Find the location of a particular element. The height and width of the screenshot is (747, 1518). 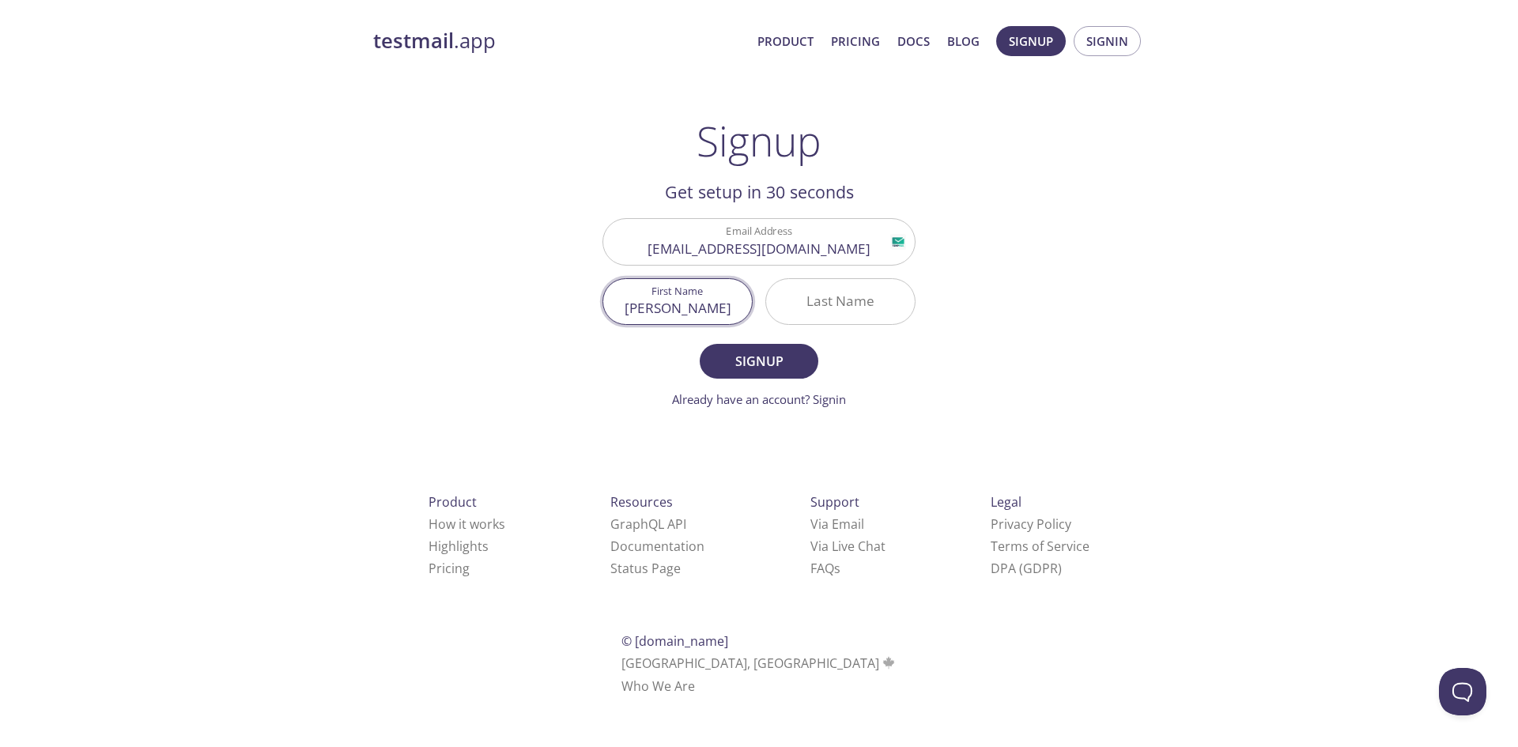

a: Highlights is located at coordinates (459, 546).